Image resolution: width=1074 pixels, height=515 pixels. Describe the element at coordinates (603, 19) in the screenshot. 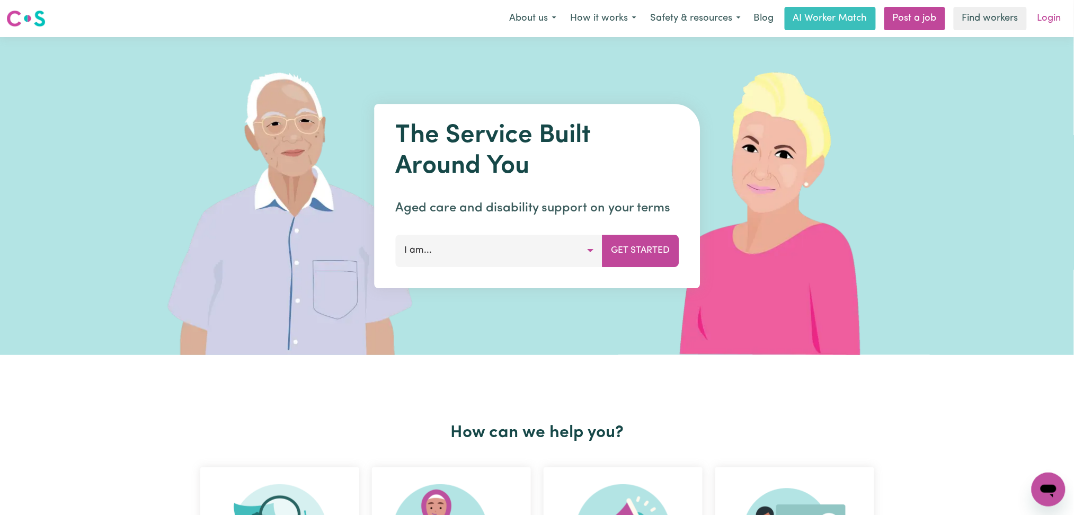

I see `button: How it works` at that location.